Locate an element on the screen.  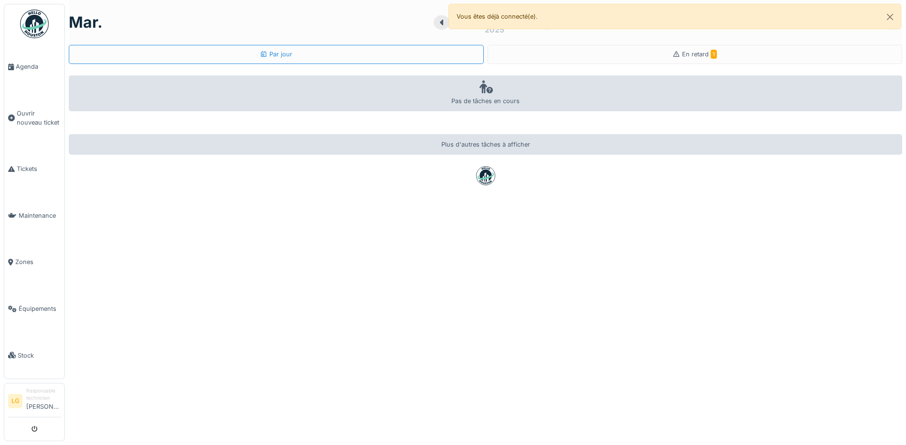
span: 1 is located at coordinates (713, 54).